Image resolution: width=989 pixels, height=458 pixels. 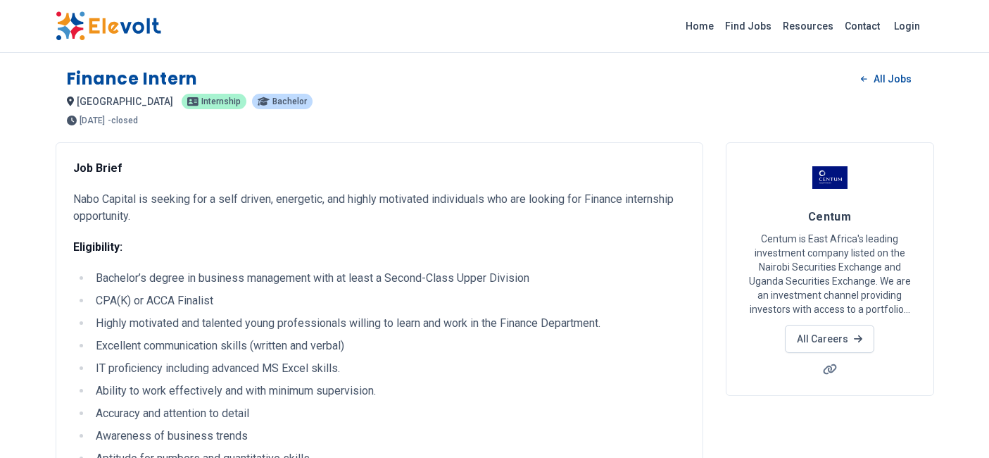 What do you see at coordinates (389, 323) in the screenshot?
I see `li: Highly motivated and talented young professionals willing to learn and work in the Finance Depart...` at bounding box center [389, 323].